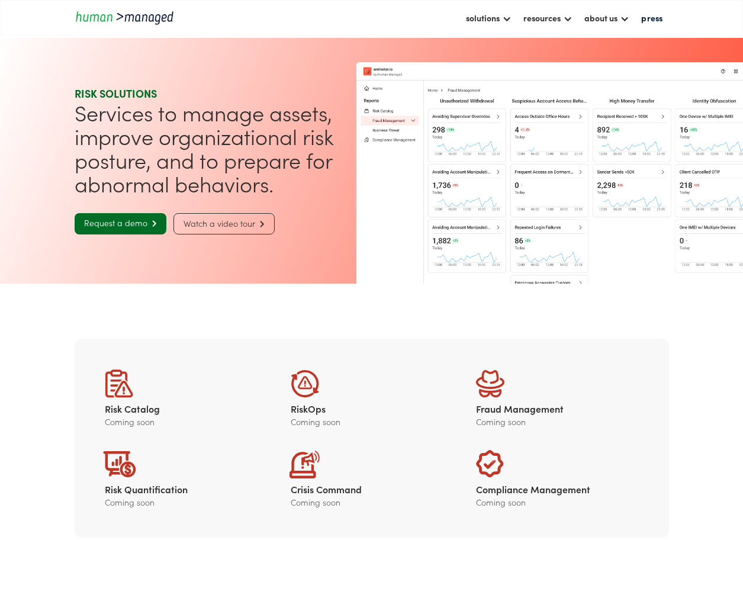  What do you see at coordinates (185, 489) in the screenshot?
I see `div: Risk Quantification` at bounding box center [185, 489].